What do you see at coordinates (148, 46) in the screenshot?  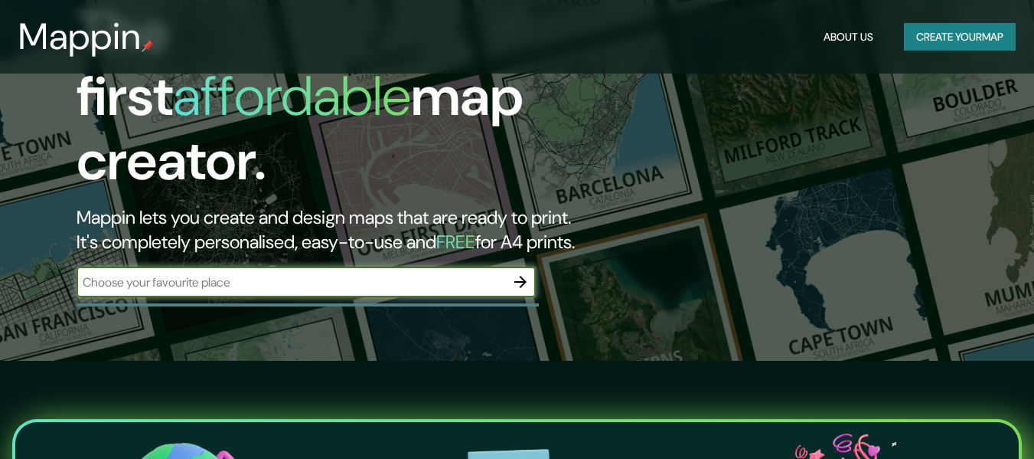 I see `img: mappin-pin` at bounding box center [148, 46].